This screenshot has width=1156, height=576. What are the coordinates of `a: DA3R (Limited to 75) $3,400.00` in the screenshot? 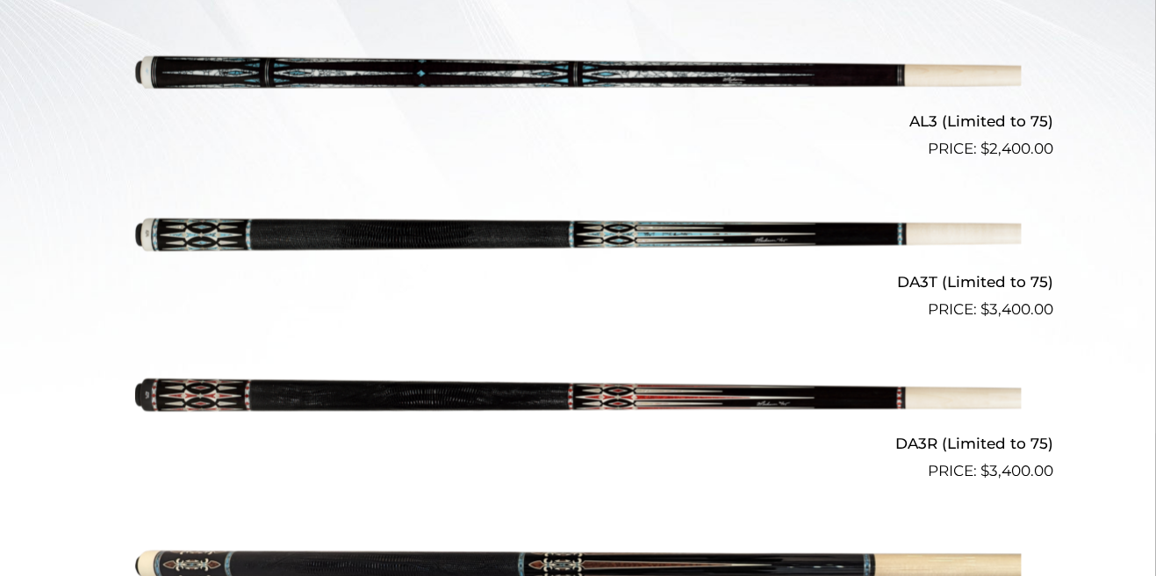 It's located at (578, 406).